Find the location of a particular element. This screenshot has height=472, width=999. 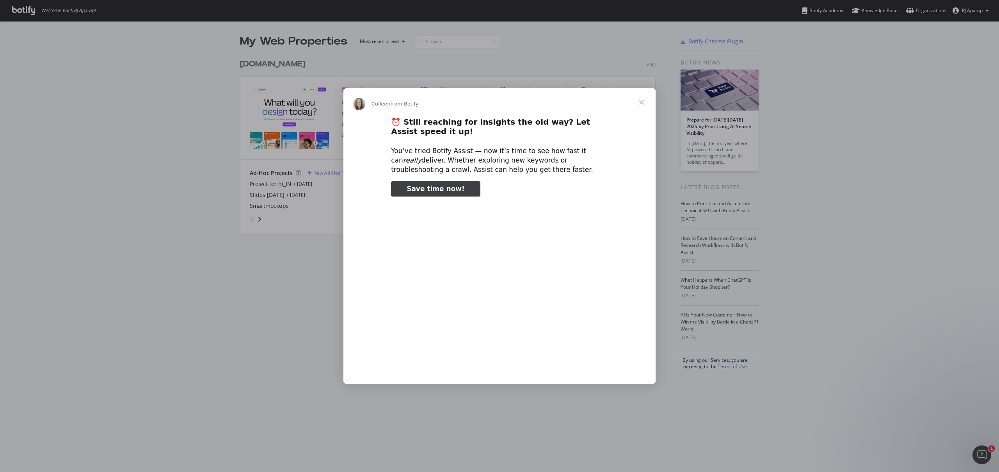

span: from Botify is located at coordinates (405, 103).